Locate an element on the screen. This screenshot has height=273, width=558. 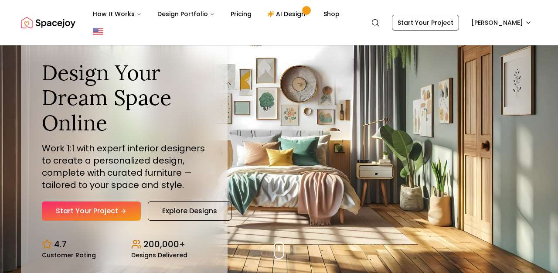
nav: Main is located at coordinates (216, 14).